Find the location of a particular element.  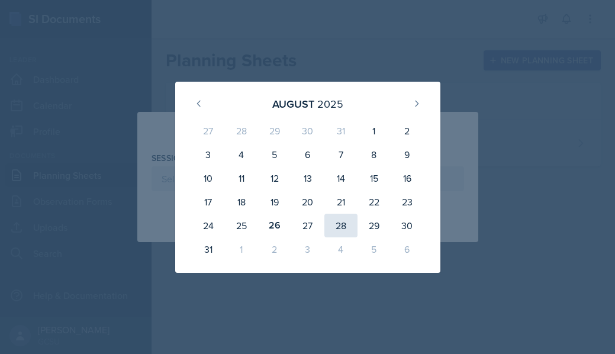

div: 17 is located at coordinates (208, 202).